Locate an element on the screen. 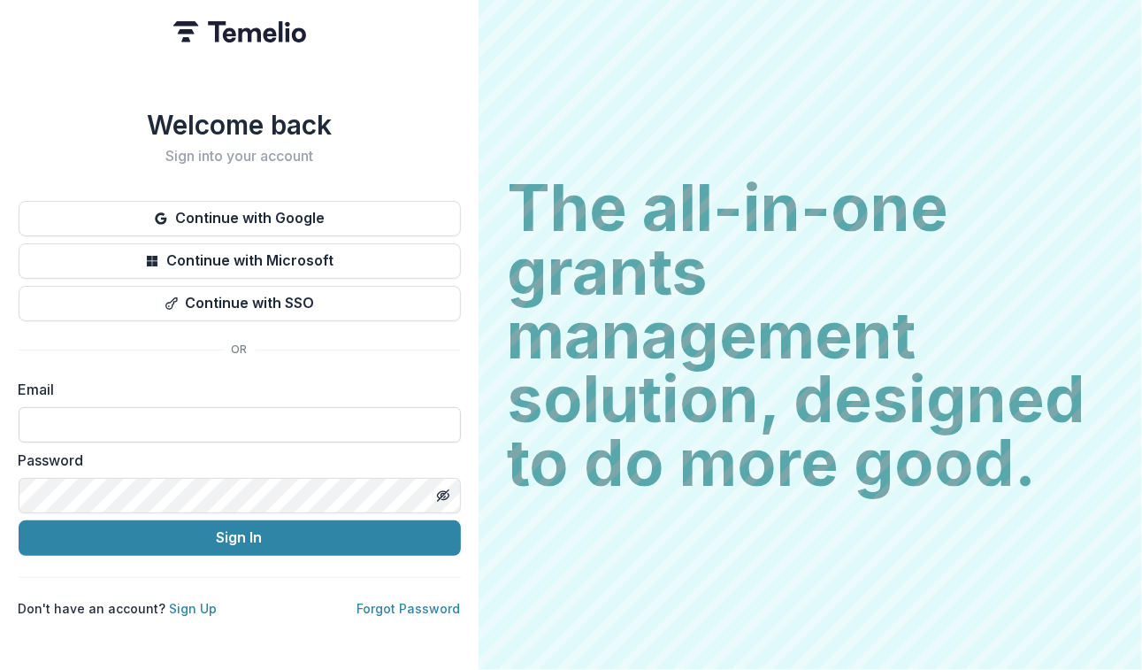 This screenshot has height=670, width=1142. p: Don't have an account? is located at coordinates (118, 608).